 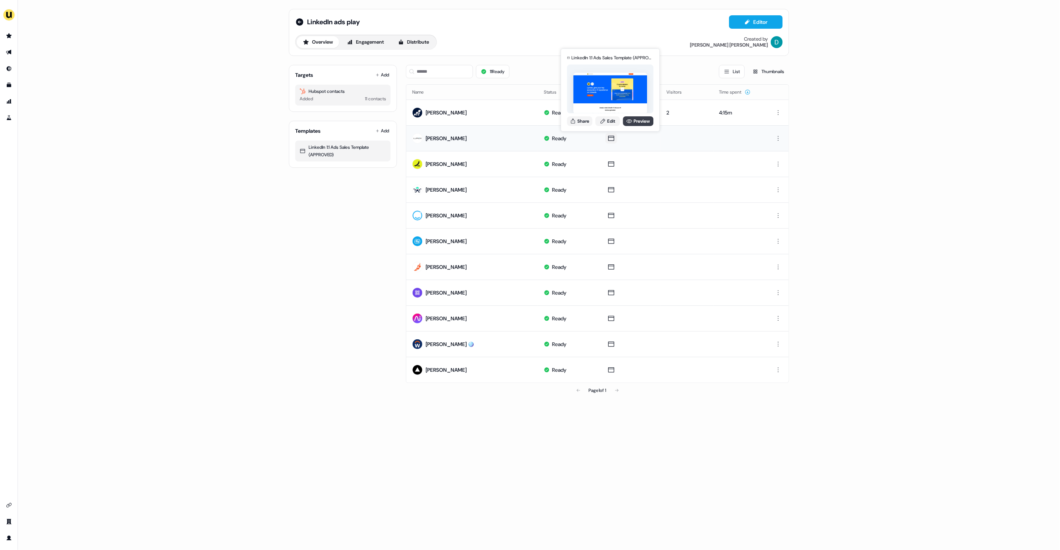 What do you see at coordinates (580, 121) in the screenshot?
I see `button: Share` at bounding box center [580, 121].